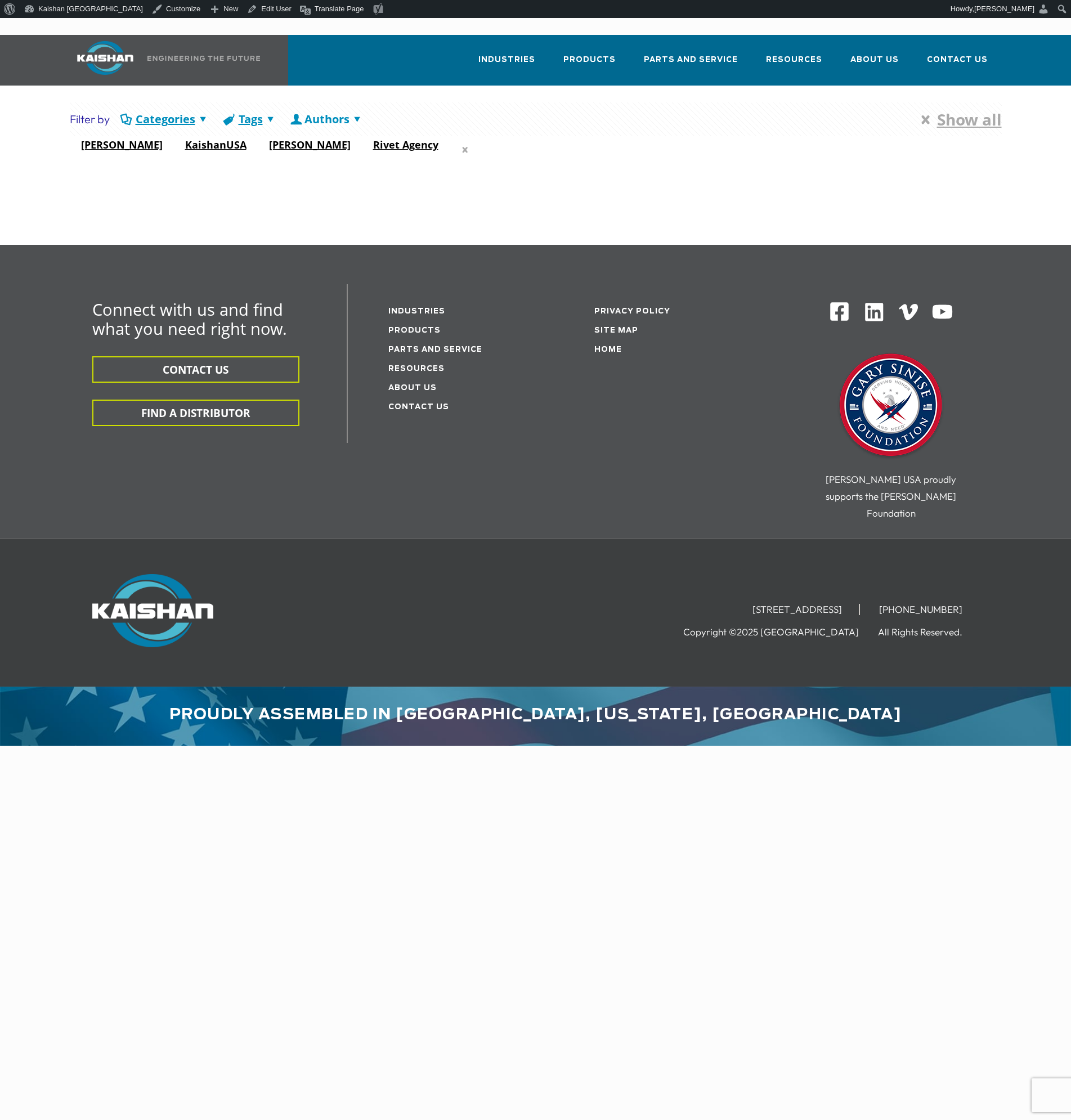 This screenshot has height=1120, width=1071. Describe the element at coordinates (929, 632) in the screenshot. I see `li: All Rights Reserved.` at that location.